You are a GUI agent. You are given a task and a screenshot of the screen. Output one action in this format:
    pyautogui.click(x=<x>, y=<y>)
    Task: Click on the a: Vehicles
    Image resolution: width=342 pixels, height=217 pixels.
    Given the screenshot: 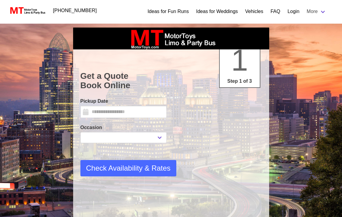 What is the action you would take?
    pyautogui.click(x=254, y=12)
    